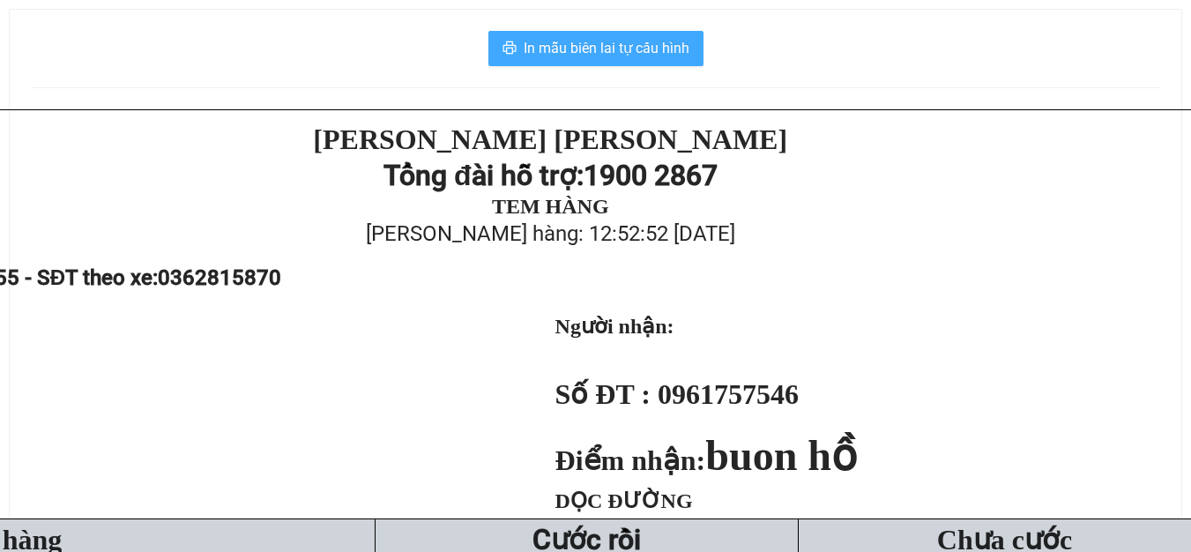  What do you see at coordinates (550, 206) in the screenshot?
I see `strong: TEM HÀNG` at bounding box center [550, 206].